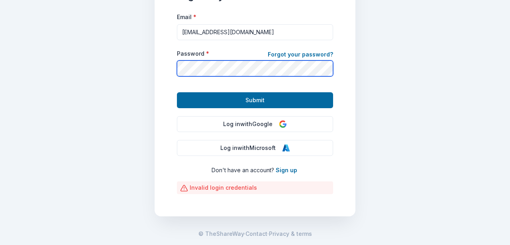 The width and height of the screenshot is (510, 245). What do you see at coordinates (286, 170) in the screenshot?
I see `a: Sign up` at bounding box center [286, 170].